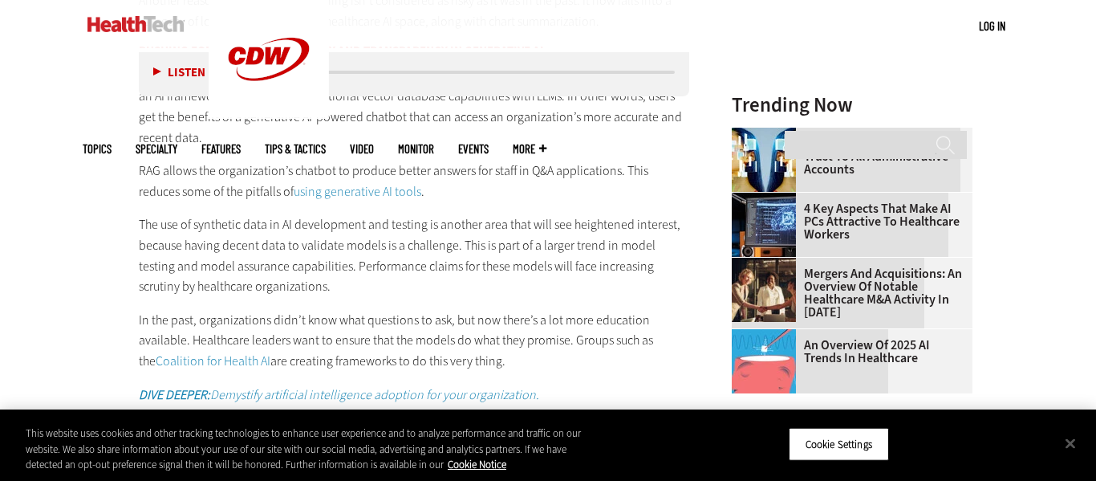 This screenshot has width=1096, height=481. What do you see at coordinates (339, 394) in the screenshot?
I see `a: DIVE DEEPER:Demystify artificial intelligence adoption for your organization.` at bounding box center [339, 394].